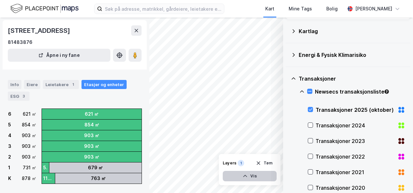 Image resolution: width=413 pixels, height=193 pixels. What do you see at coordinates (19, 96) in the screenshot?
I see `div: ESG` at bounding box center [19, 96].